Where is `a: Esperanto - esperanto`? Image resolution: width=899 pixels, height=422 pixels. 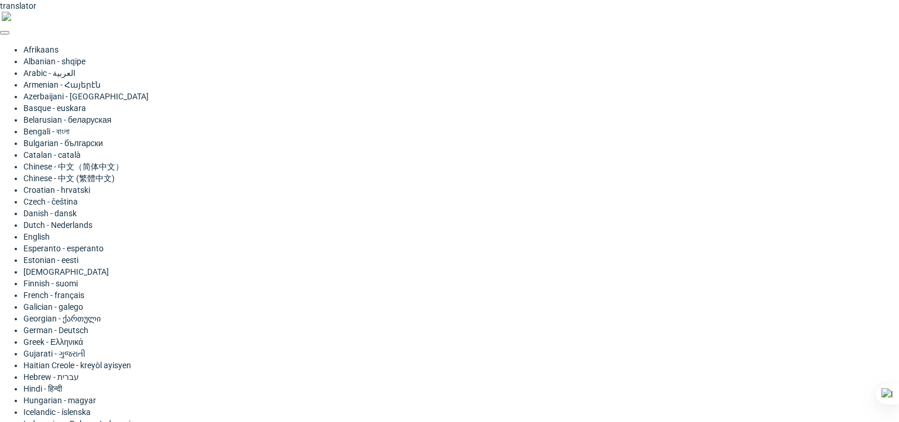
a: Esperanto - esperanto is located at coordinates (63, 249).